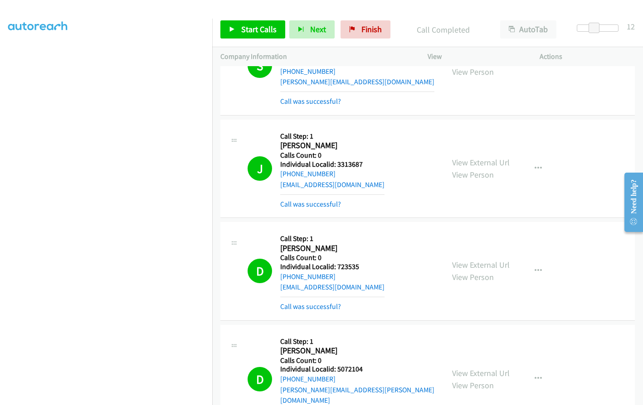  I want to click on button: AutoTab, so click(528, 29).